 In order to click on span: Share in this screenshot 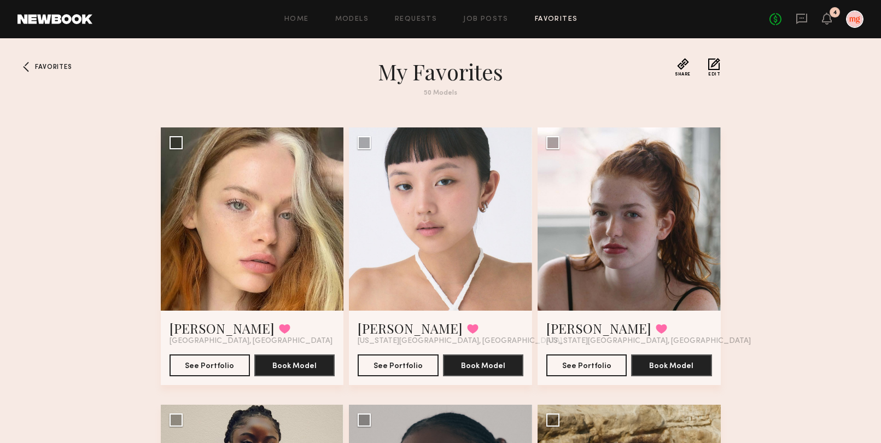, I will do `click(683, 74)`.